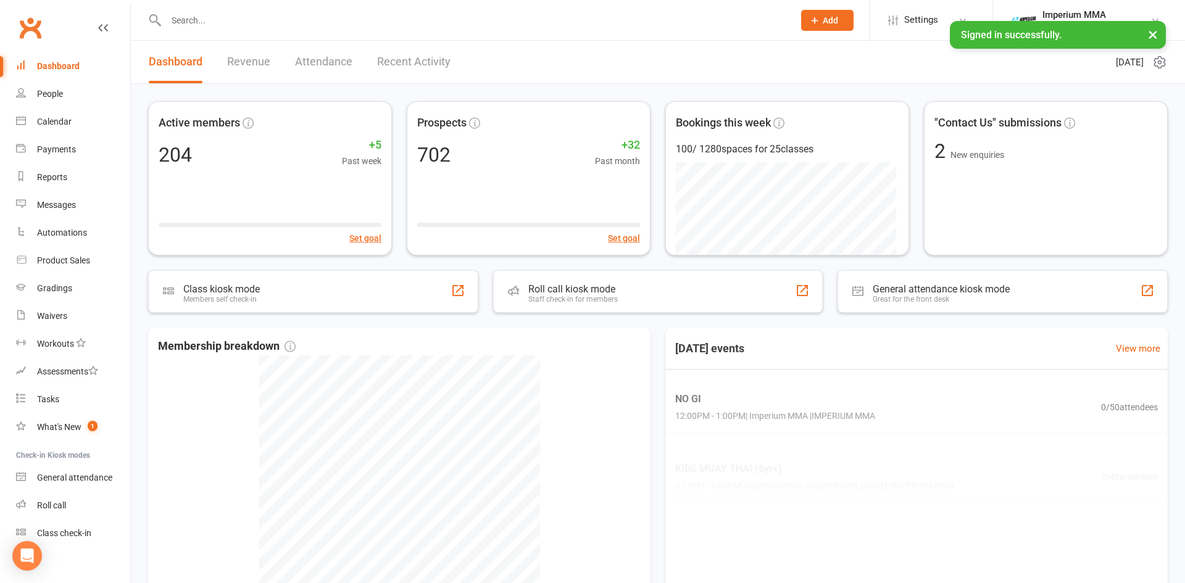  What do you see at coordinates (50, 94) in the screenshot?
I see `div: People` at bounding box center [50, 94].